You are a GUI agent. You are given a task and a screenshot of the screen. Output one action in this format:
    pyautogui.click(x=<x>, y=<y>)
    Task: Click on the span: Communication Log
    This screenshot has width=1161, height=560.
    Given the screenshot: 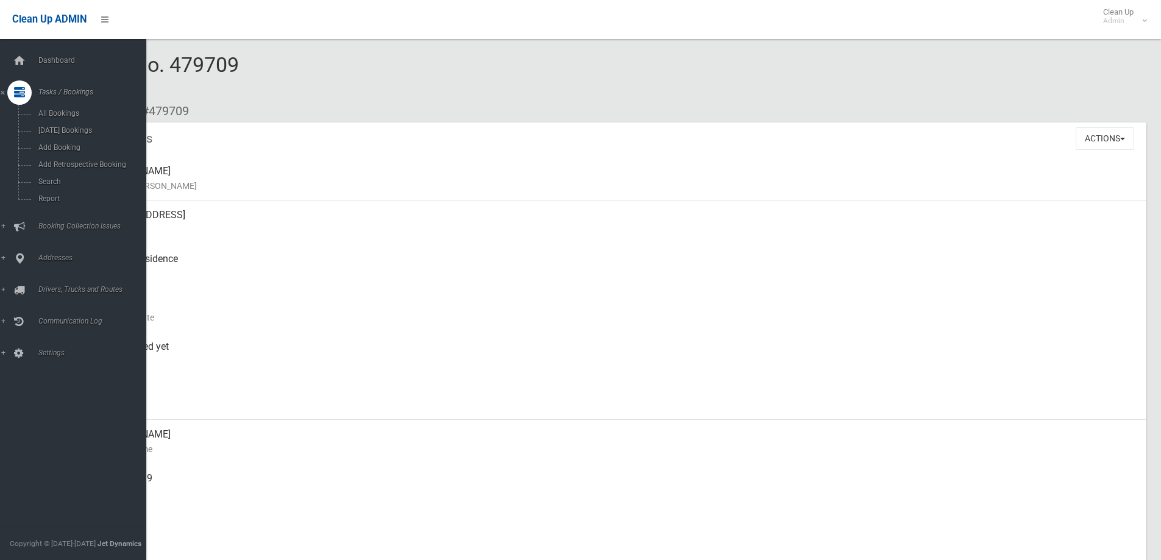 What is the action you would take?
    pyautogui.click(x=95, y=321)
    